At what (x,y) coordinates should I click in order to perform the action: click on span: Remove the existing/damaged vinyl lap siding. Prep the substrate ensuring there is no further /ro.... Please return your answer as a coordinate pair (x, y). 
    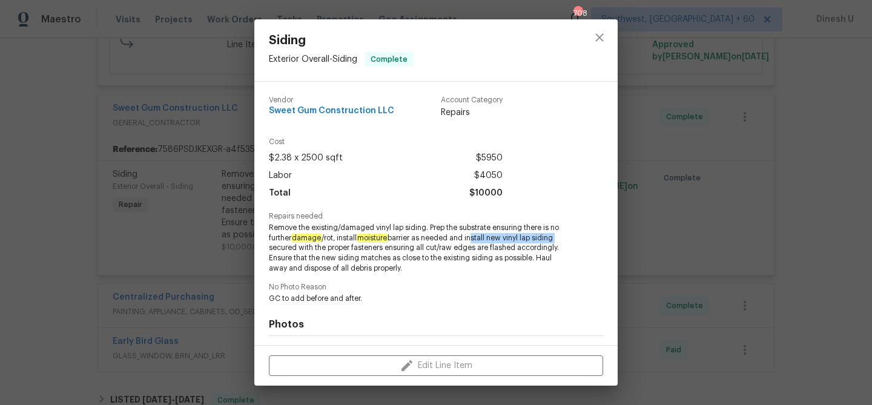
    Looking at the image, I should click on (419, 248).